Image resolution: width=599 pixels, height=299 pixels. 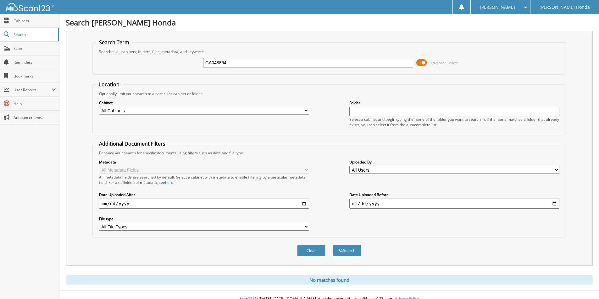 What do you see at coordinates (169, 183) in the screenshot?
I see `a: here` at bounding box center [169, 183].